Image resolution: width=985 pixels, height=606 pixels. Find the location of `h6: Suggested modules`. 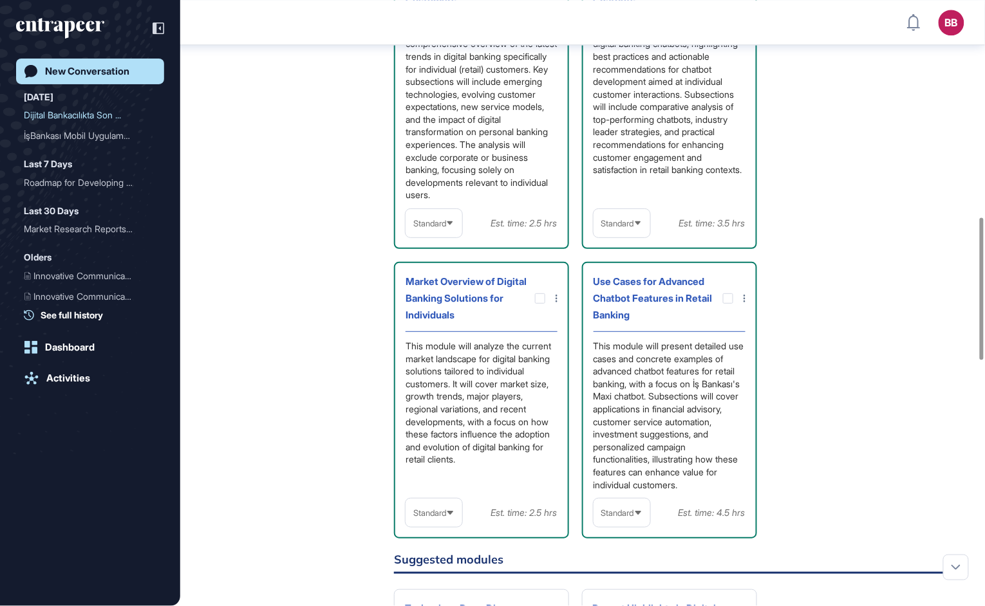

h6: Suggested modules is located at coordinates (669, 564).